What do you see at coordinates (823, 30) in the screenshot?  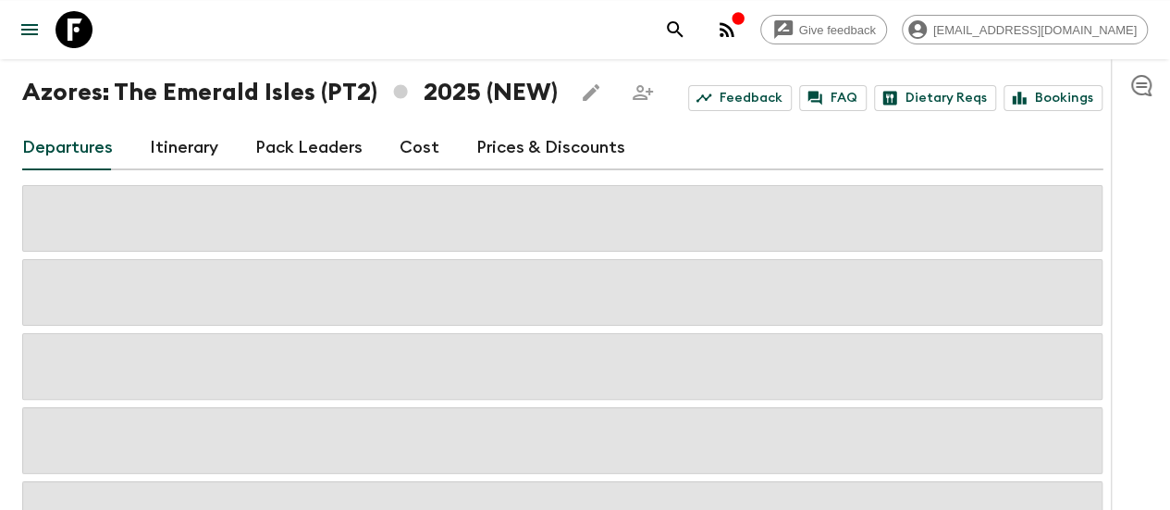 I see `a: Give feedback` at bounding box center [823, 30].